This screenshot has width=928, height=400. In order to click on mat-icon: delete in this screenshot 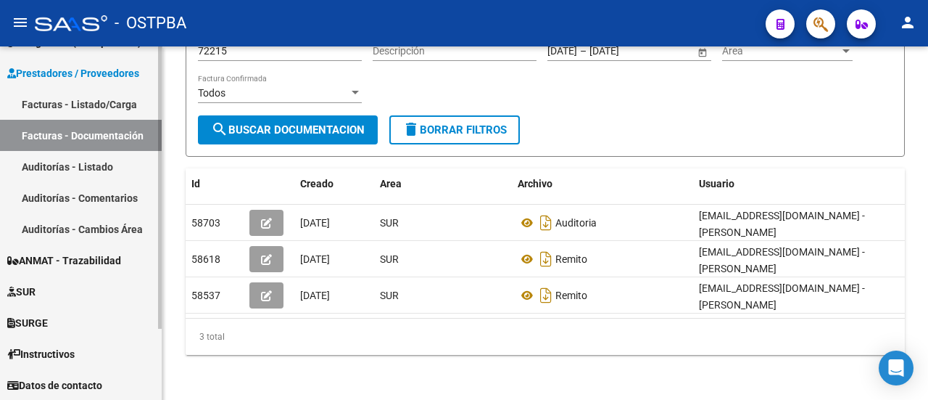, I will do `click(411, 129)`.